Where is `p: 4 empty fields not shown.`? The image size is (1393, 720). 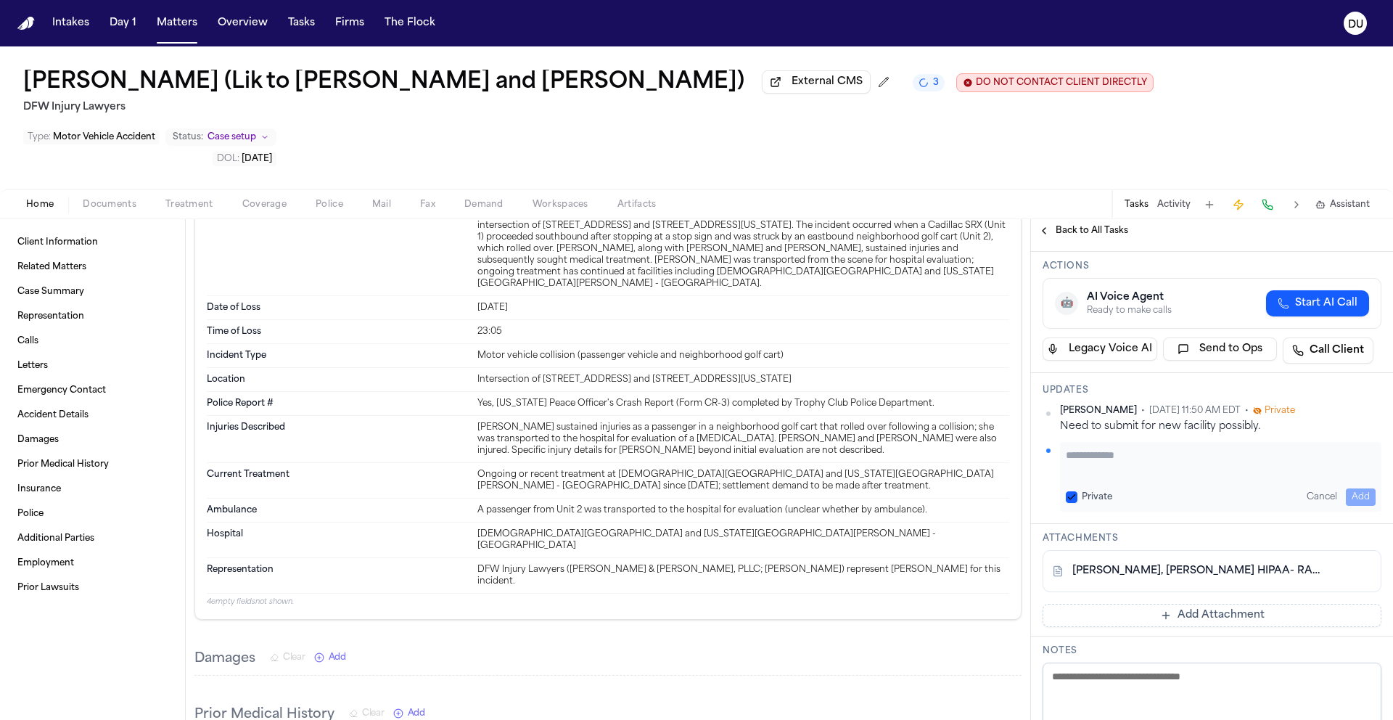
p: 4 empty fields not shown. is located at coordinates (608, 601).